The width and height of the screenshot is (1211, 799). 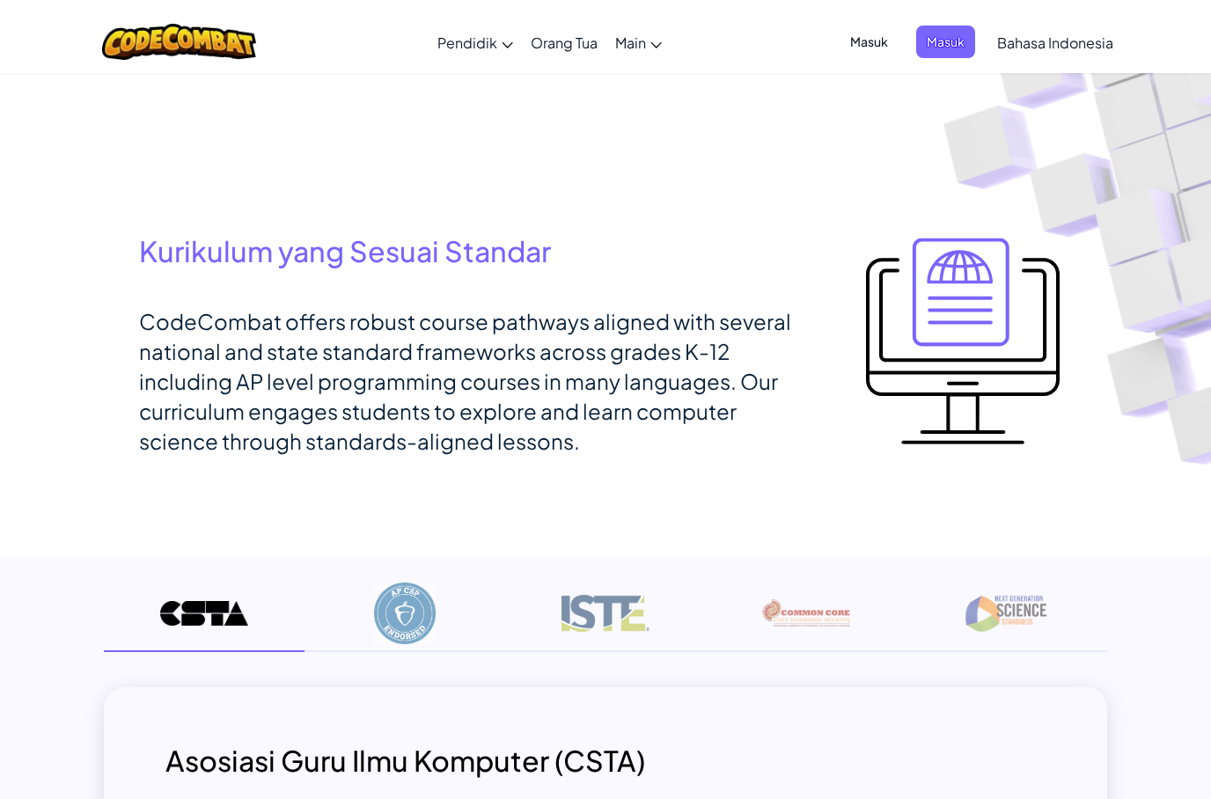 What do you see at coordinates (467, 32) in the screenshot?
I see `span: Pendidik` at bounding box center [467, 32].